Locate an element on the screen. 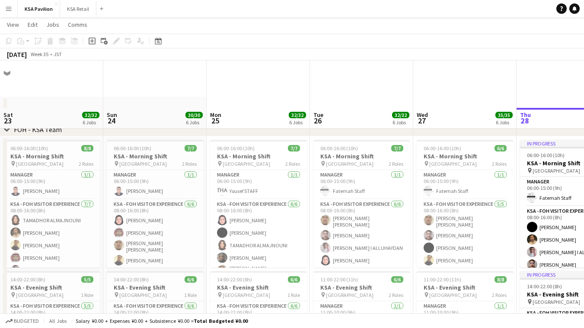  span: Budgeted is located at coordinates (26, 321).